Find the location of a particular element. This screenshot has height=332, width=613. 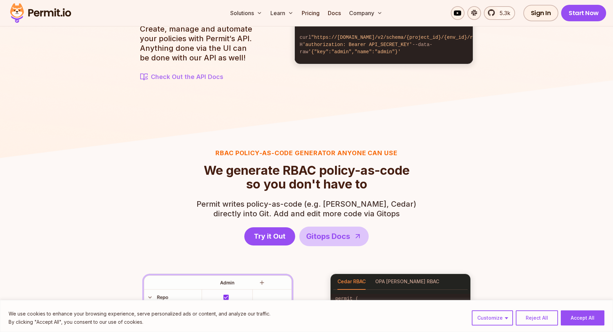

span: Gitops Docs is located at coordinates (328, 236).